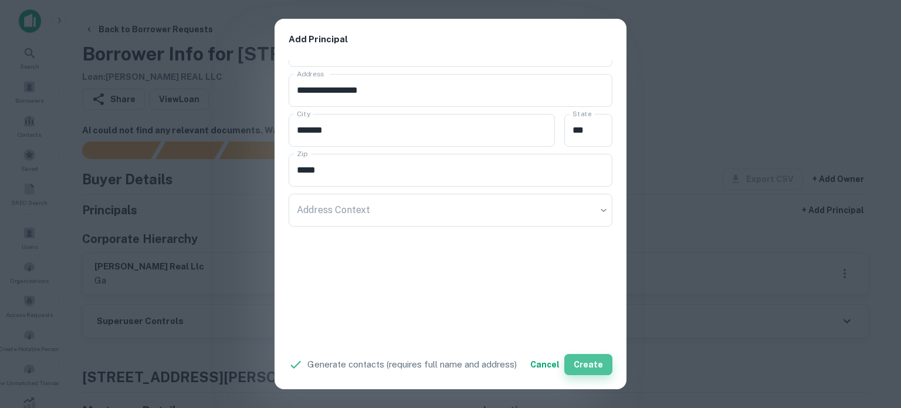  Describe the element at coordinates (303, 113) in the screenshot. I see `label: City` at that location.